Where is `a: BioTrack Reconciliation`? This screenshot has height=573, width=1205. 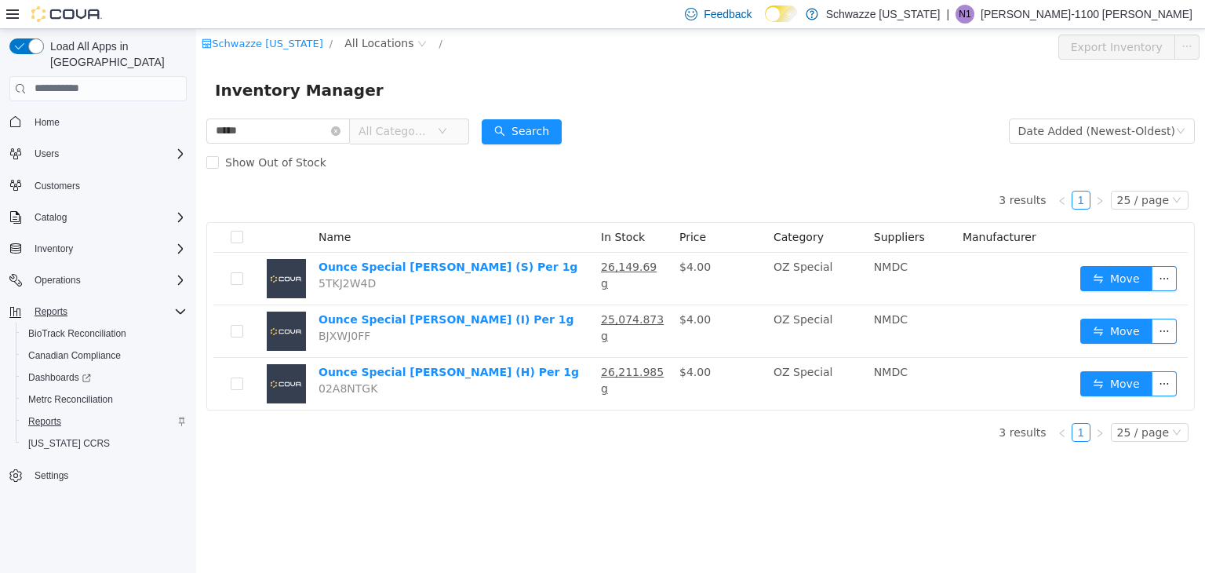 a: BioTrack Reconciliation is located at coordinates (77, 333).